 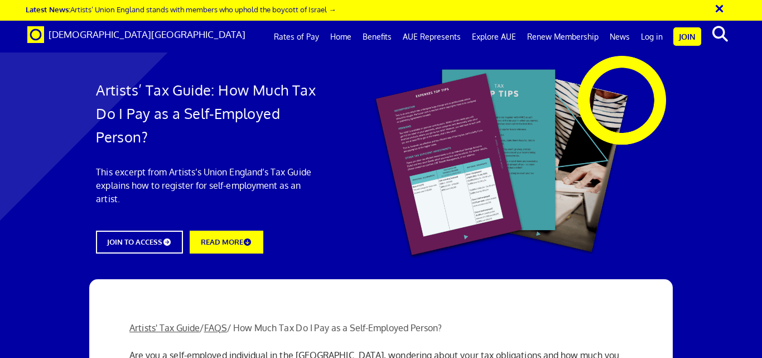 What do you see at coordinates (687, 36) in the screenshot?
I see `a: Join` at bounding box center [687, 36].